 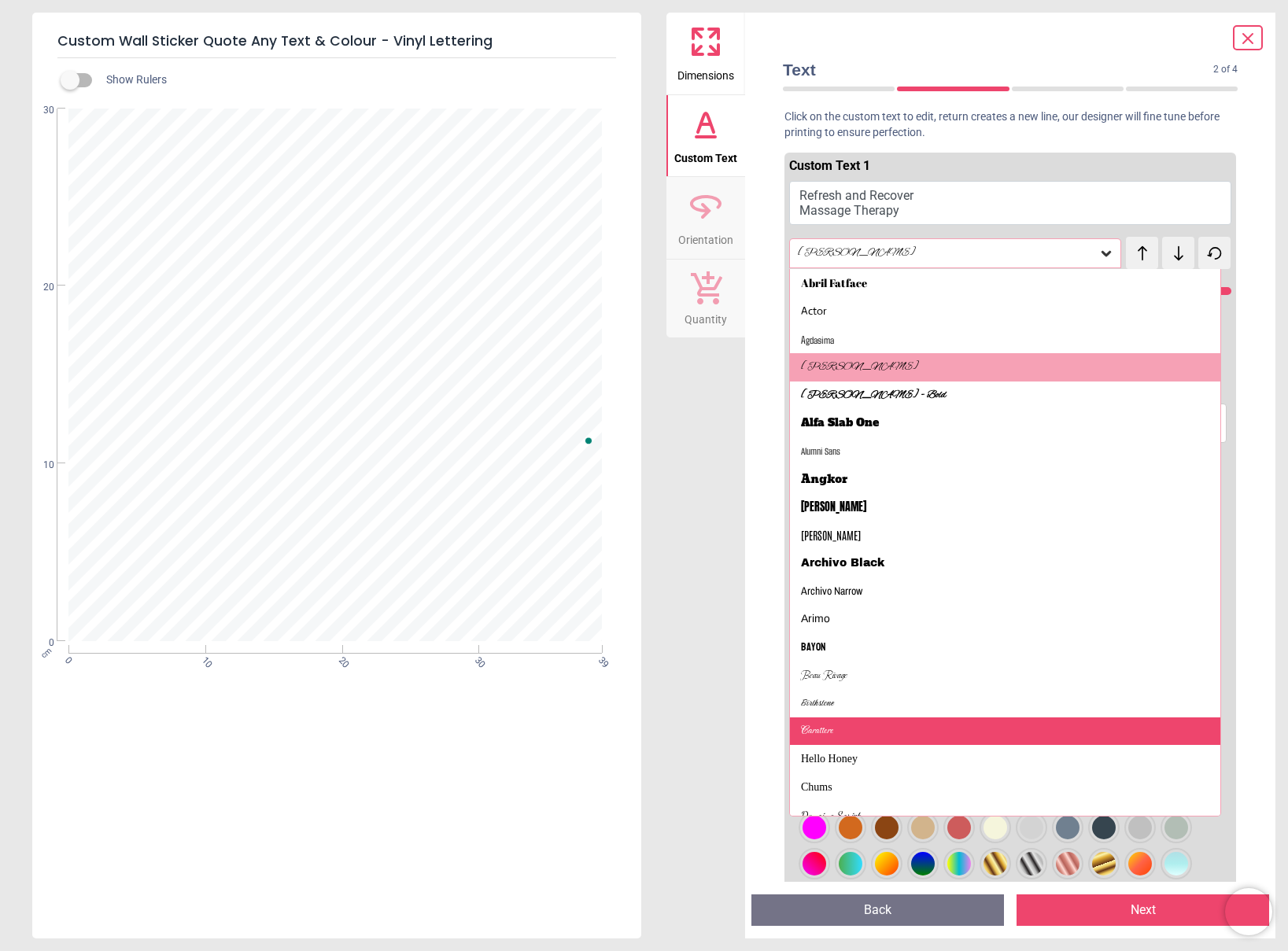 What do you see at coordinates (832, 591) in the screenshot?
I see `div: Archivo Narrow` at bounding box center [832, 591].